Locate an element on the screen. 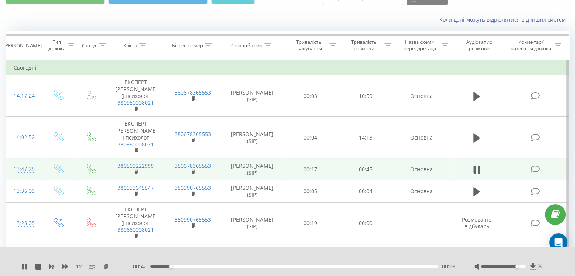  a: Коли дані можуть відрізнятися вiд інших систем is located at coordinates (504, 19).